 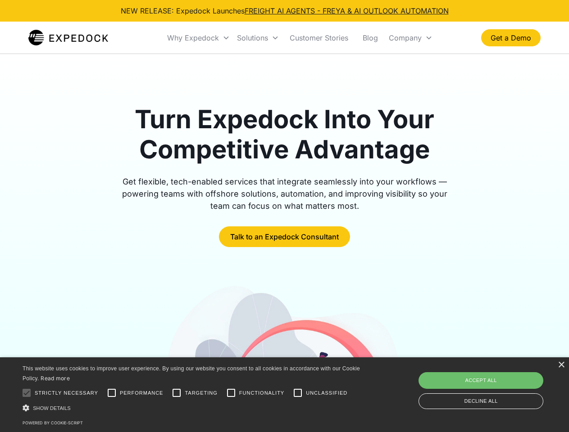 I want to click on a: Get a Demo, so click(x=511, y=38).